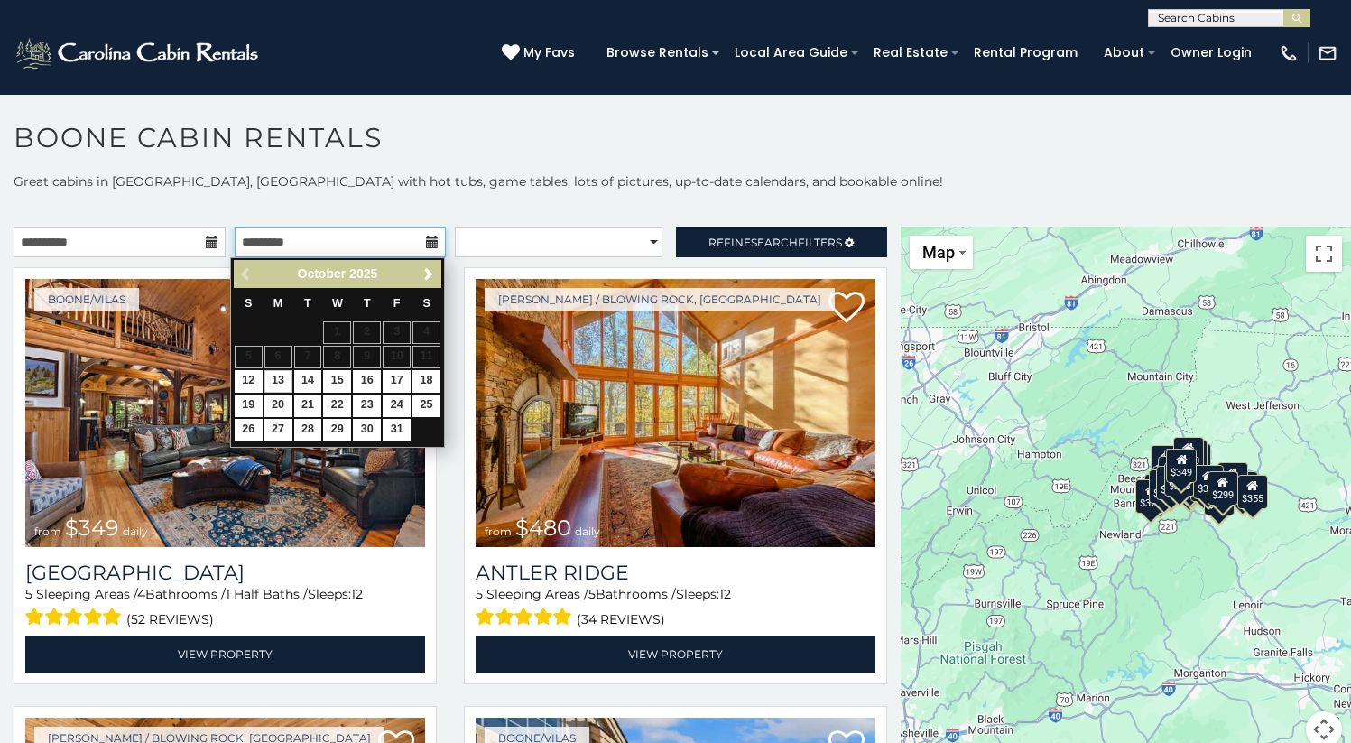  I want to click on a: 15, so click(337, 381).